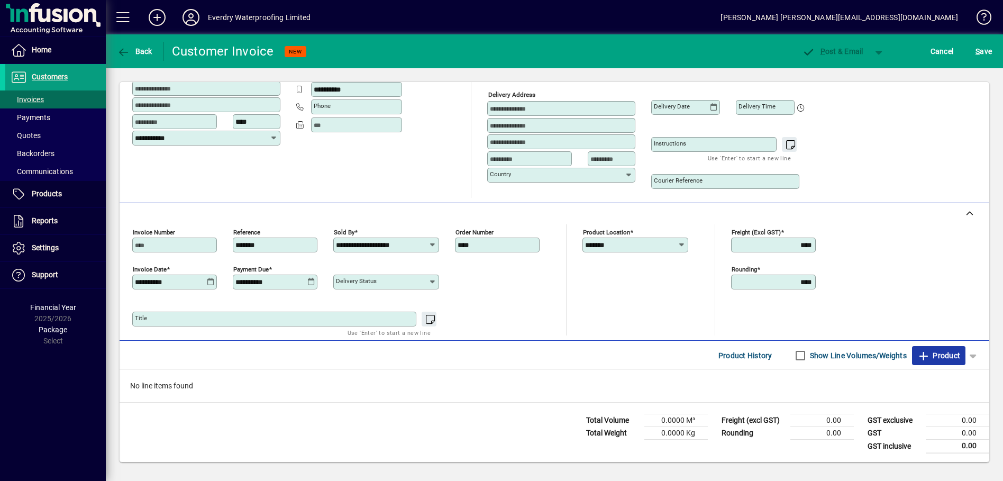 The height and width of the screenshot is (481, 1003). What do you see at coordinates (555, 386) in the screenshot?
I see `div: No line items found` at bounding box center [555, 386].